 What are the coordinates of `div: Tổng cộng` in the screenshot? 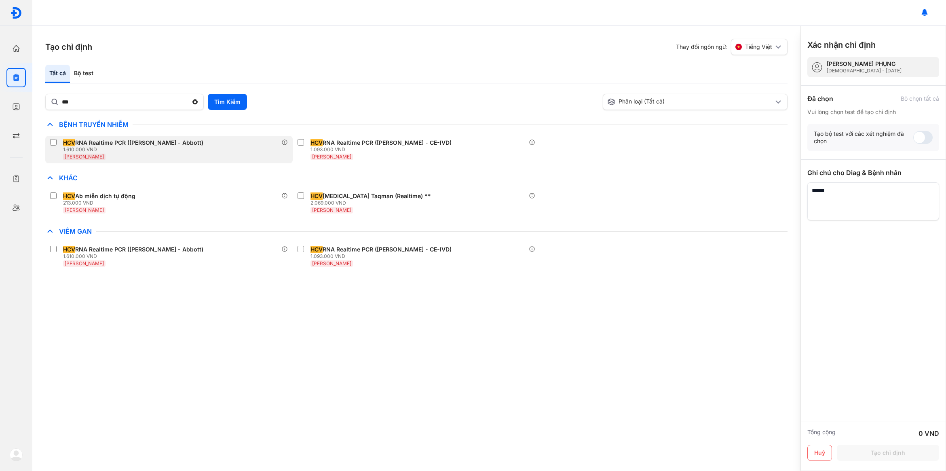 It's located at (821, 433).